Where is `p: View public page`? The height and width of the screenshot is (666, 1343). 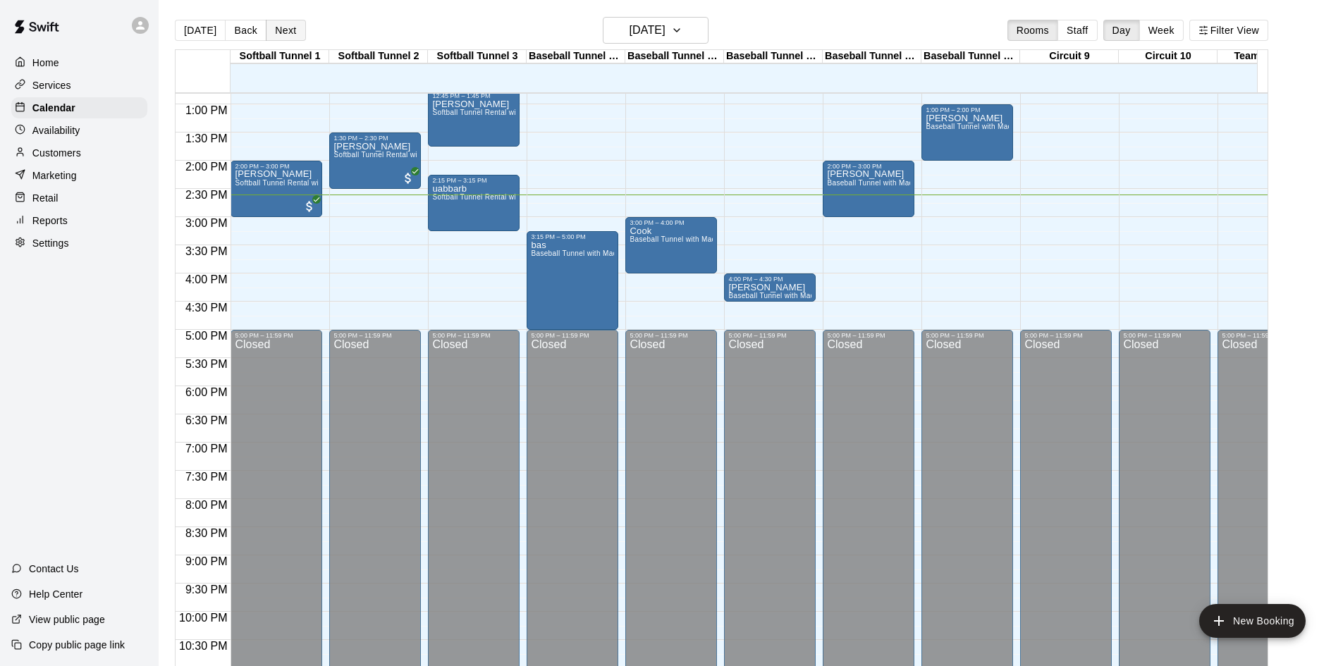 p: View public page is located at coordinates (67, 619).